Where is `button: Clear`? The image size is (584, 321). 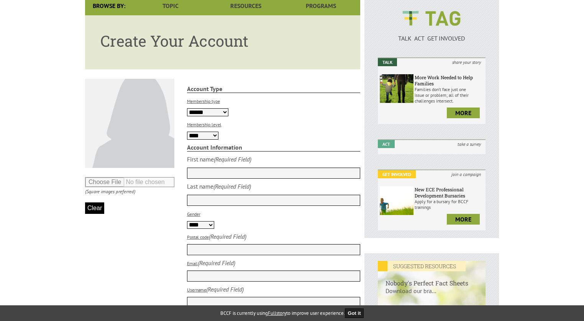 button: Clear is located at coordinates (95, 208).